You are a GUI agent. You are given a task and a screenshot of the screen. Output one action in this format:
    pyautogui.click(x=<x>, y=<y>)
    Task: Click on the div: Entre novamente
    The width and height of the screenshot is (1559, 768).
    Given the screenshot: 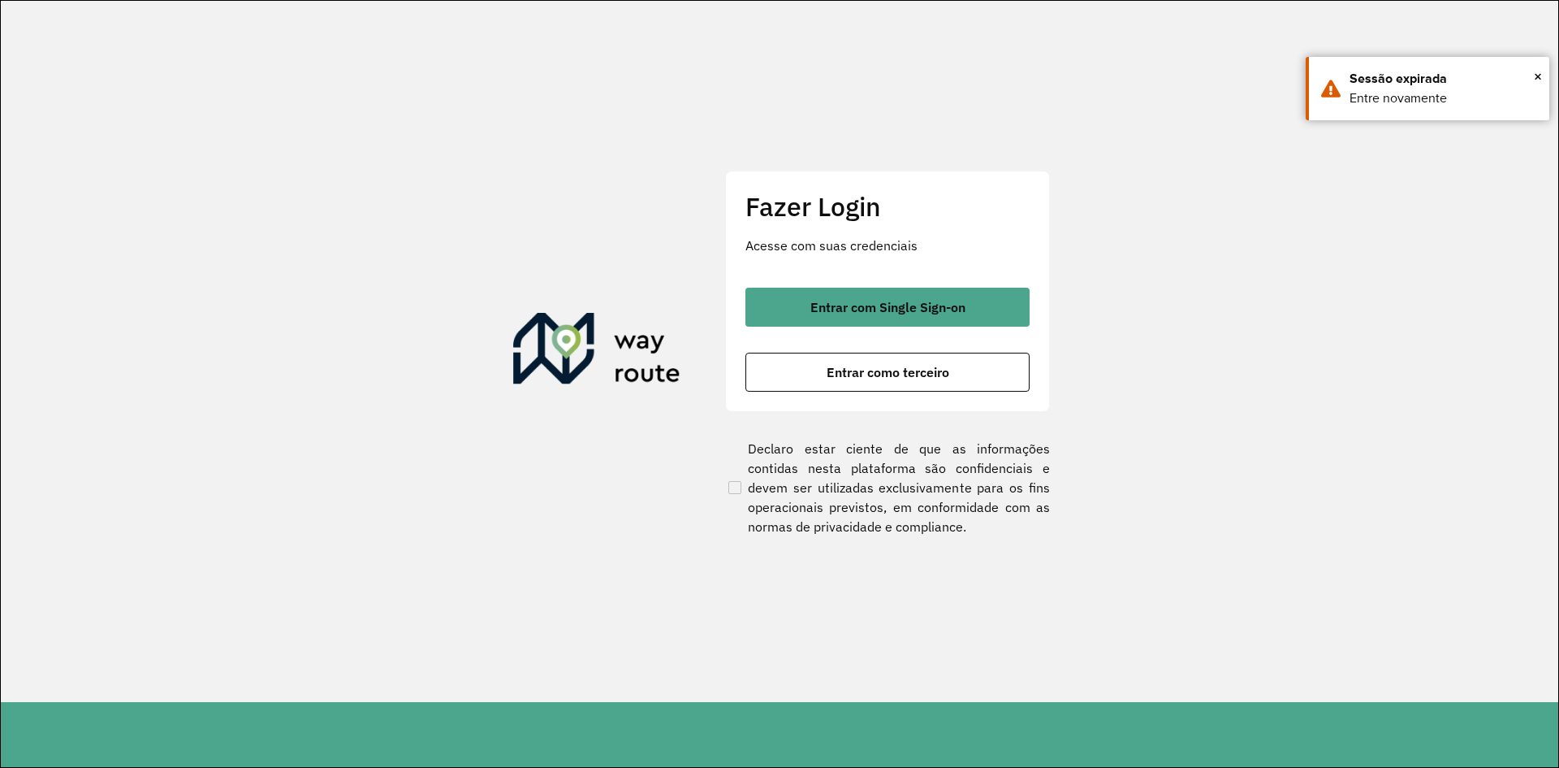 What is the action you would take?
    pyautogui.click(x=1443, y=98)
    